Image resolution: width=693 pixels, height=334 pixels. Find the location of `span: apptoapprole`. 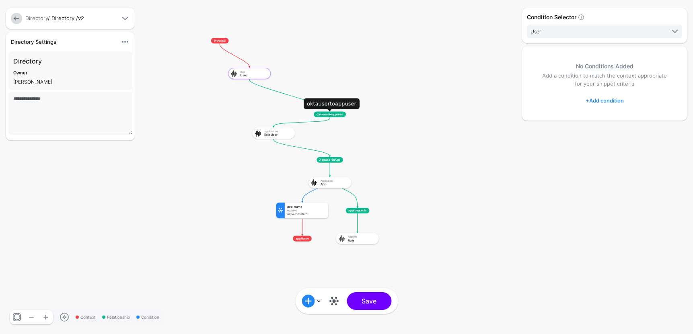

span: apptoapprole is located at coordinates (357, 211).